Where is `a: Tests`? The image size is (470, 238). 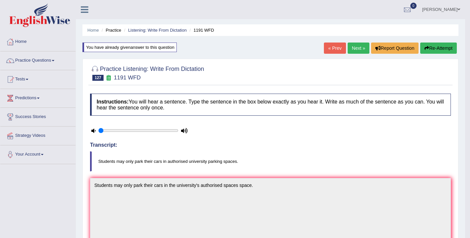 a: Tests is located at coordinates (38, 78).